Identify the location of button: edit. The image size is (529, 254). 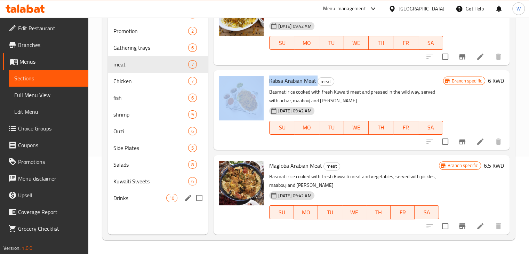
(188, 198).